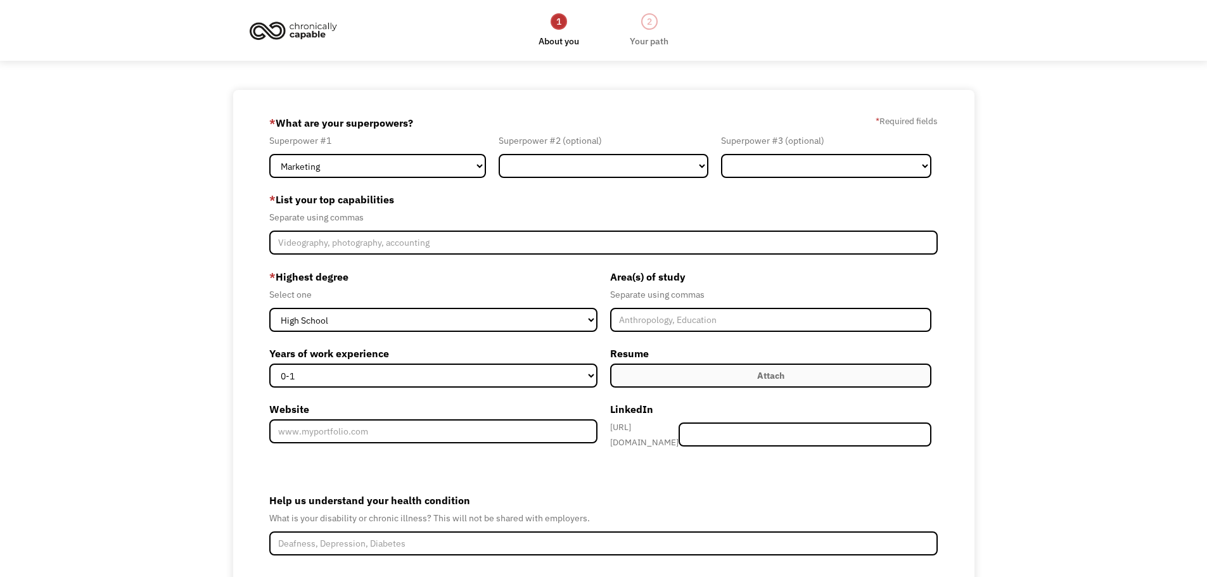 This screenshot has width=1207, height=577. What do you see at coordinates (293, 30) in the screenshot?
I see `img: Chronically Capable logo` at bounding box center [293, 30].